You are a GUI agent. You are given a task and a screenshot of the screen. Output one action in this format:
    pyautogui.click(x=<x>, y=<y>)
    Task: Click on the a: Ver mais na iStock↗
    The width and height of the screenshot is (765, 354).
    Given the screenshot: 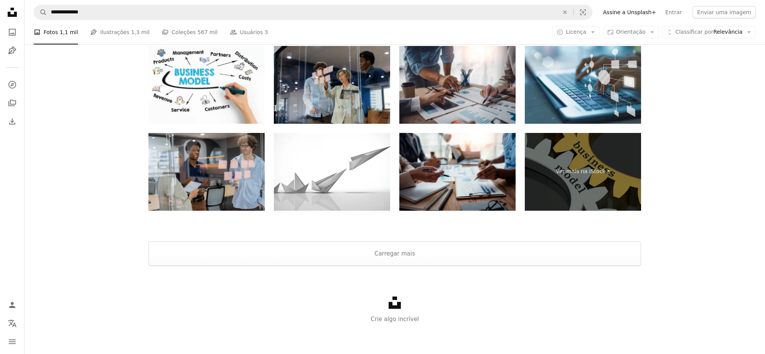 What is the action you would take?
    pyautogui.click(x=583, y=171)
    